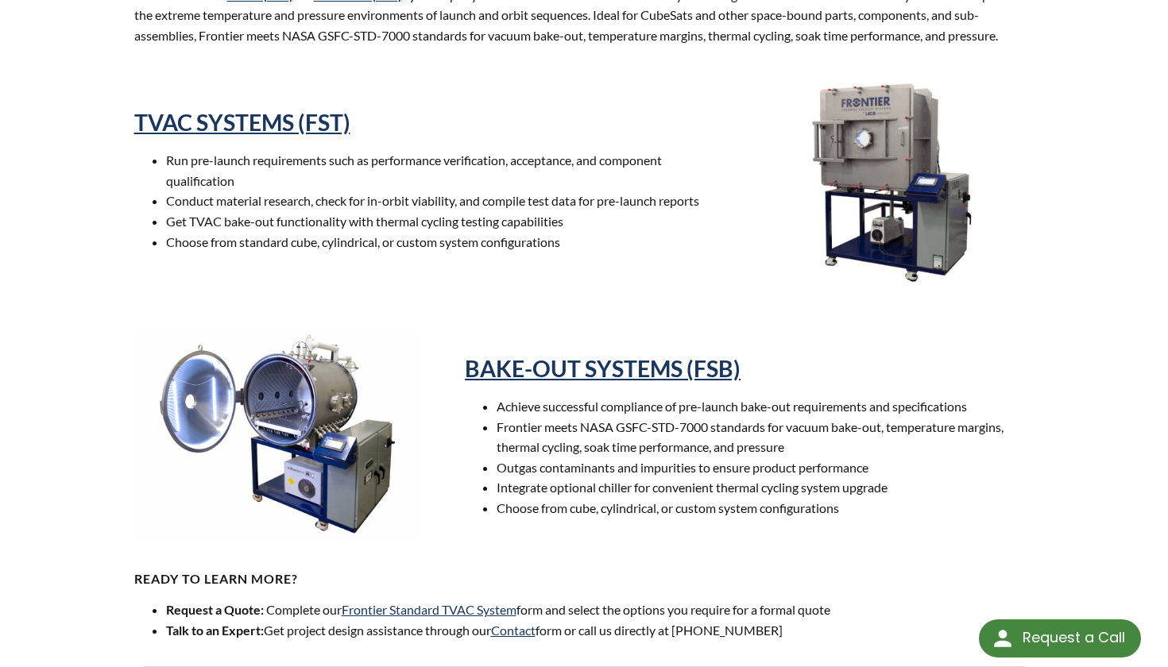  What do you see at coordinates (513, 630) in the screenshot?
I see `a: Contact` at bounding box center [513, 630].